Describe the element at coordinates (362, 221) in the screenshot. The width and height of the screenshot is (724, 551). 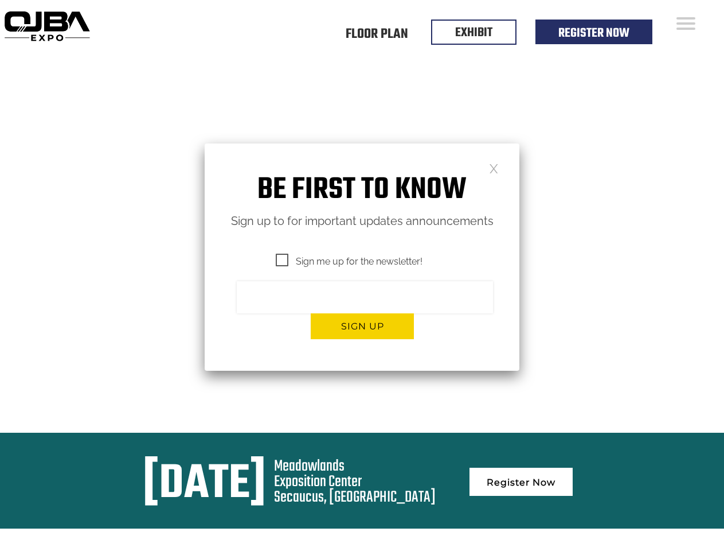
I see `p: Sign up to for important updates announcements` at that location.